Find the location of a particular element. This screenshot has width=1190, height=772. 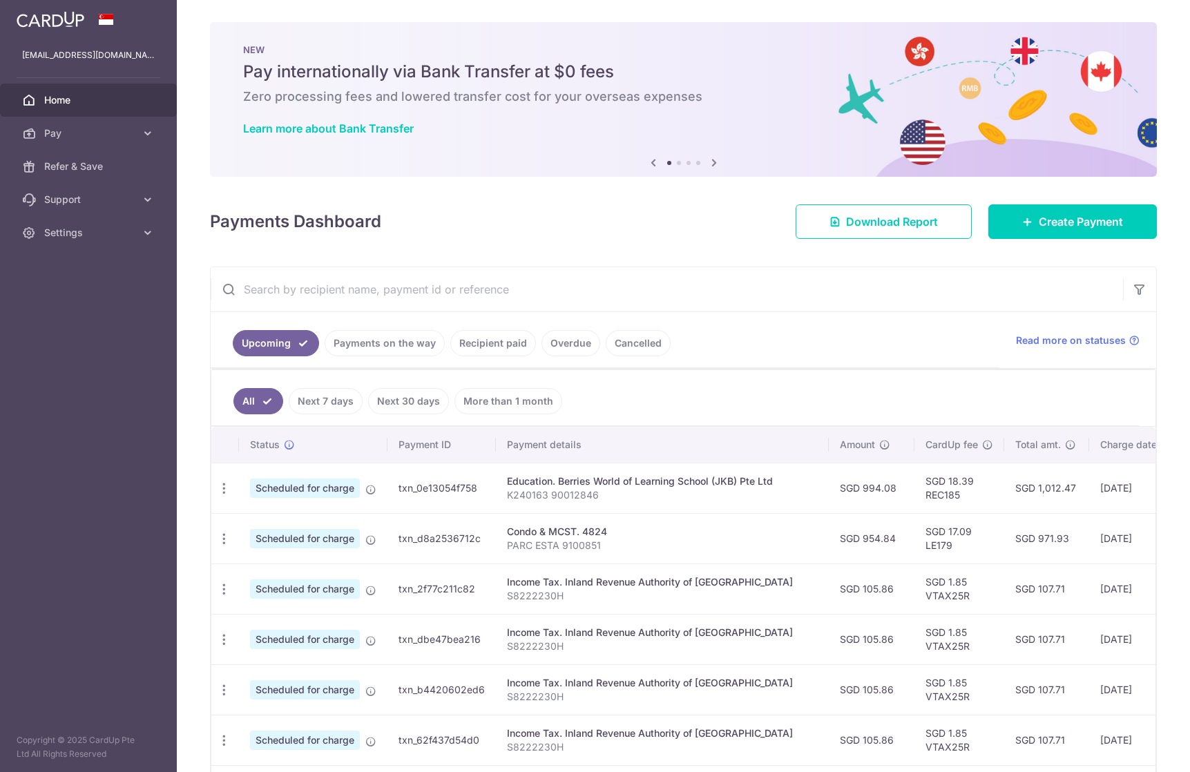

td: SGD 17.09 LE179 is located at coordinates (959, 538).